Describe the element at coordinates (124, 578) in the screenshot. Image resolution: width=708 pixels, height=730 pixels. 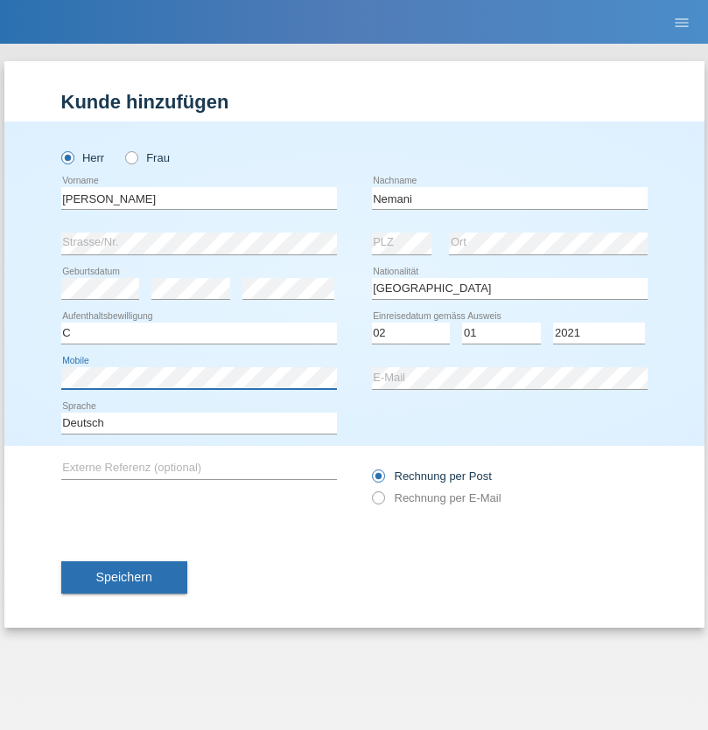
I see `button: Speichern` at that location.